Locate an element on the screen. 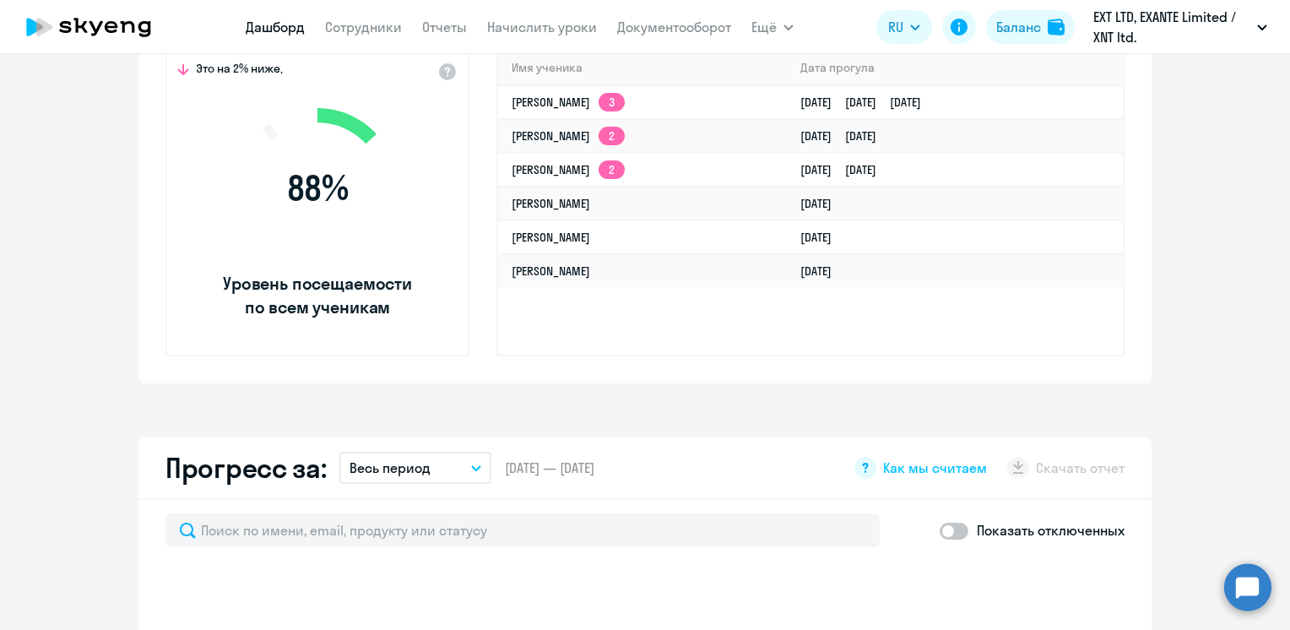  button: RU is located at coordinates (904, 27).